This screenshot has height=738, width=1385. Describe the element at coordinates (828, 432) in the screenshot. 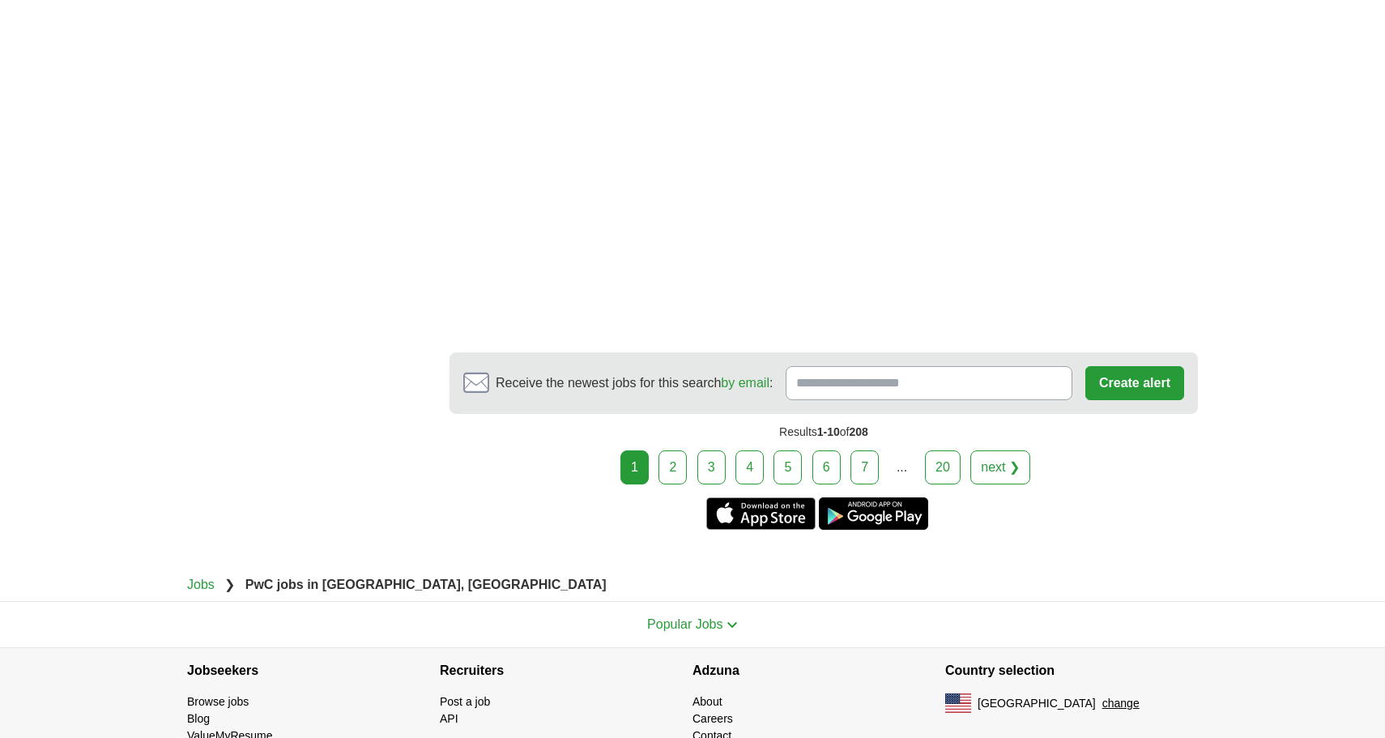

I see `span: 1-10` at that location.